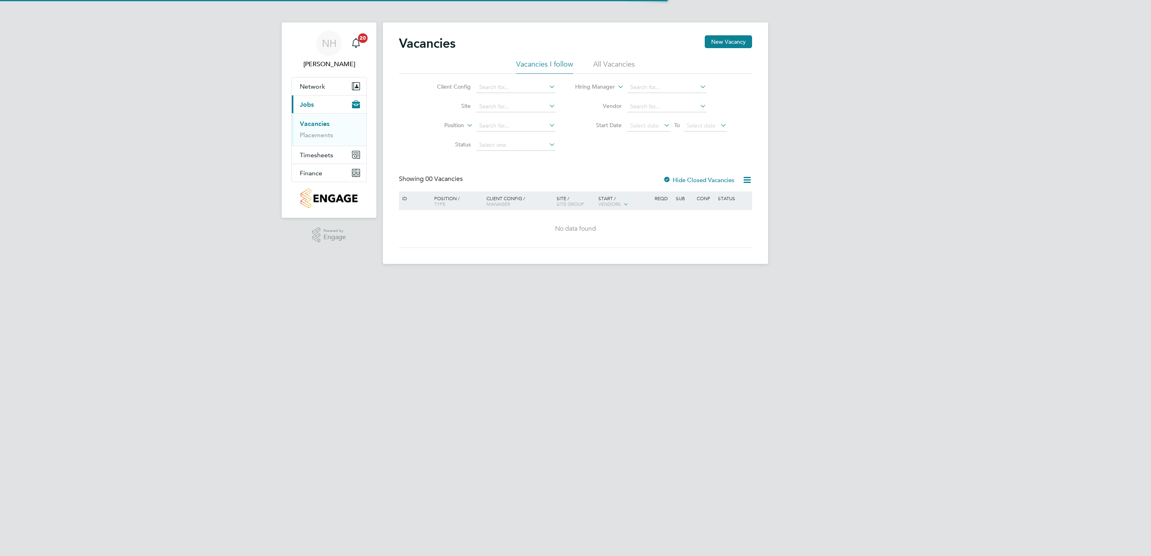 The height and width of the screenshot is (556, 1151). I want to click on span: Vendors, so click(610, 204).